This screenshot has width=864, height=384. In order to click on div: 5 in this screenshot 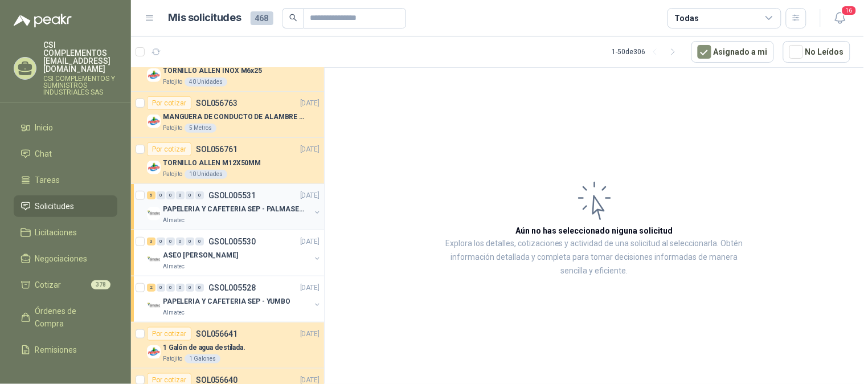, I will do `click(151, 195)`.